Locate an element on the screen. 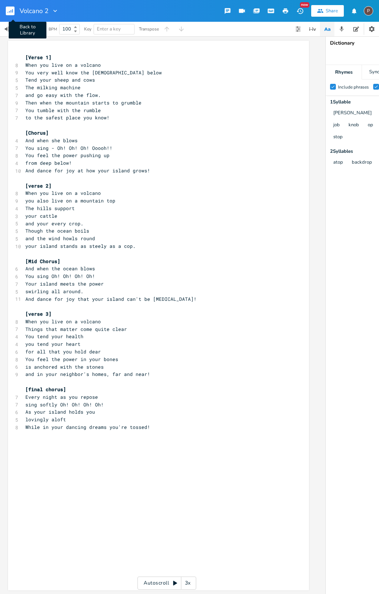  span: While in your dancing dreams you're tossed! is located at coordinates (88, 427).